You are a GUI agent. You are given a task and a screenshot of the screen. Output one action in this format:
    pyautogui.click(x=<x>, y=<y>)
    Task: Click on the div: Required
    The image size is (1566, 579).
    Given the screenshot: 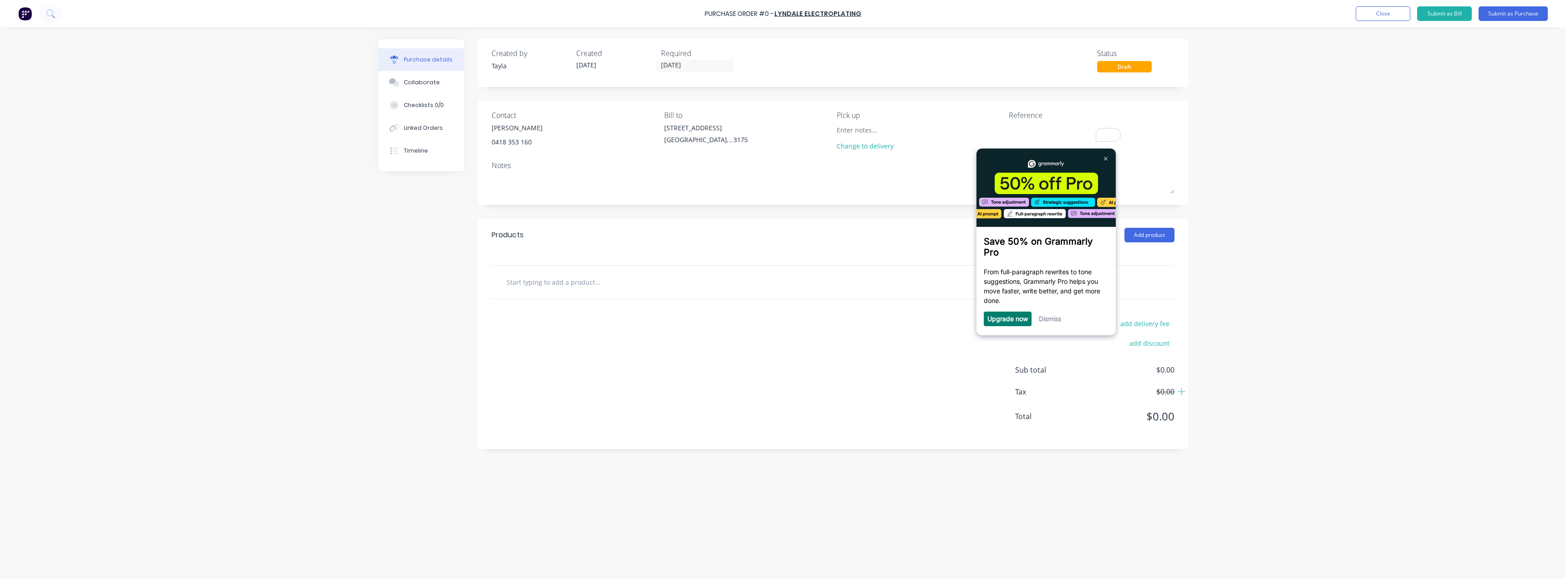 What is the action you would take?
    pyautogui.click(x=700, y=53)
    